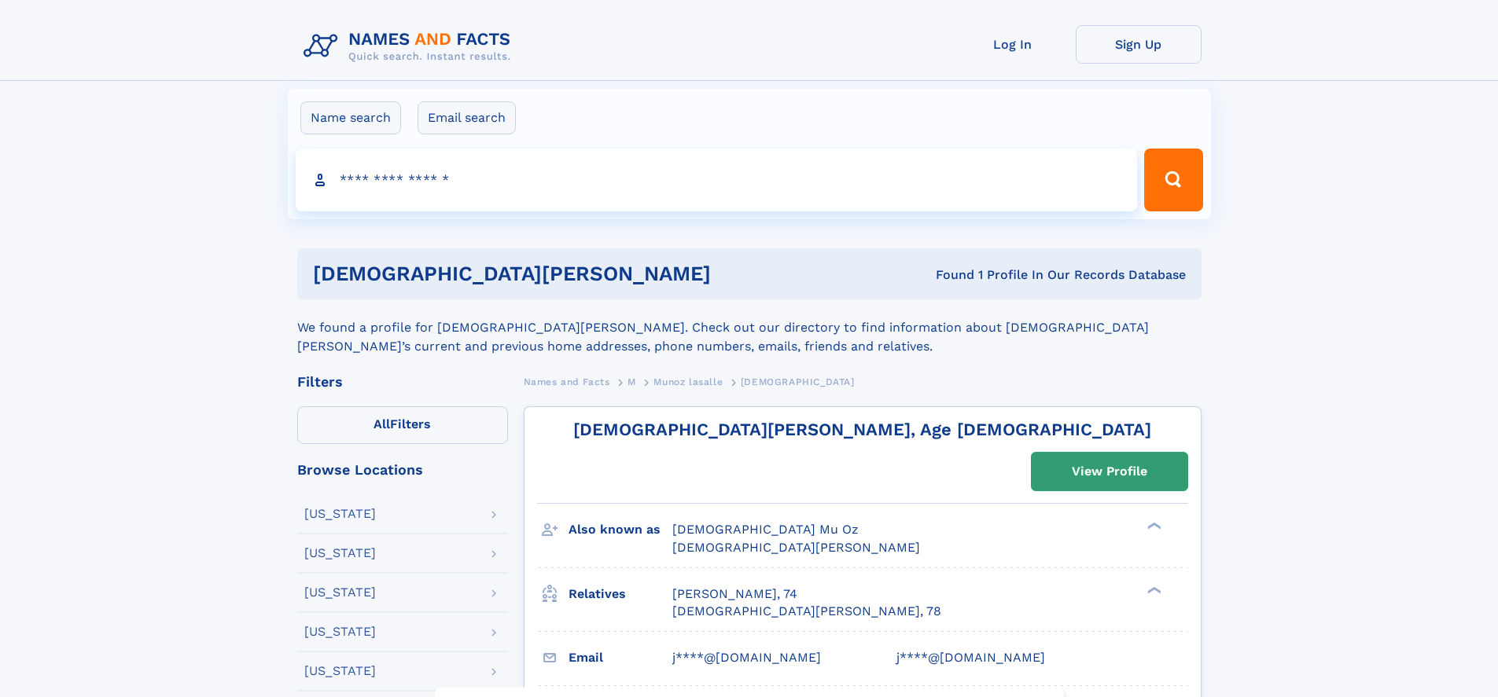 Image resolution: width=1498 pixels, height=697 pixels. Describe the element at coordinates (716, 180) in the screenshot. I see `input: search input` at that location.